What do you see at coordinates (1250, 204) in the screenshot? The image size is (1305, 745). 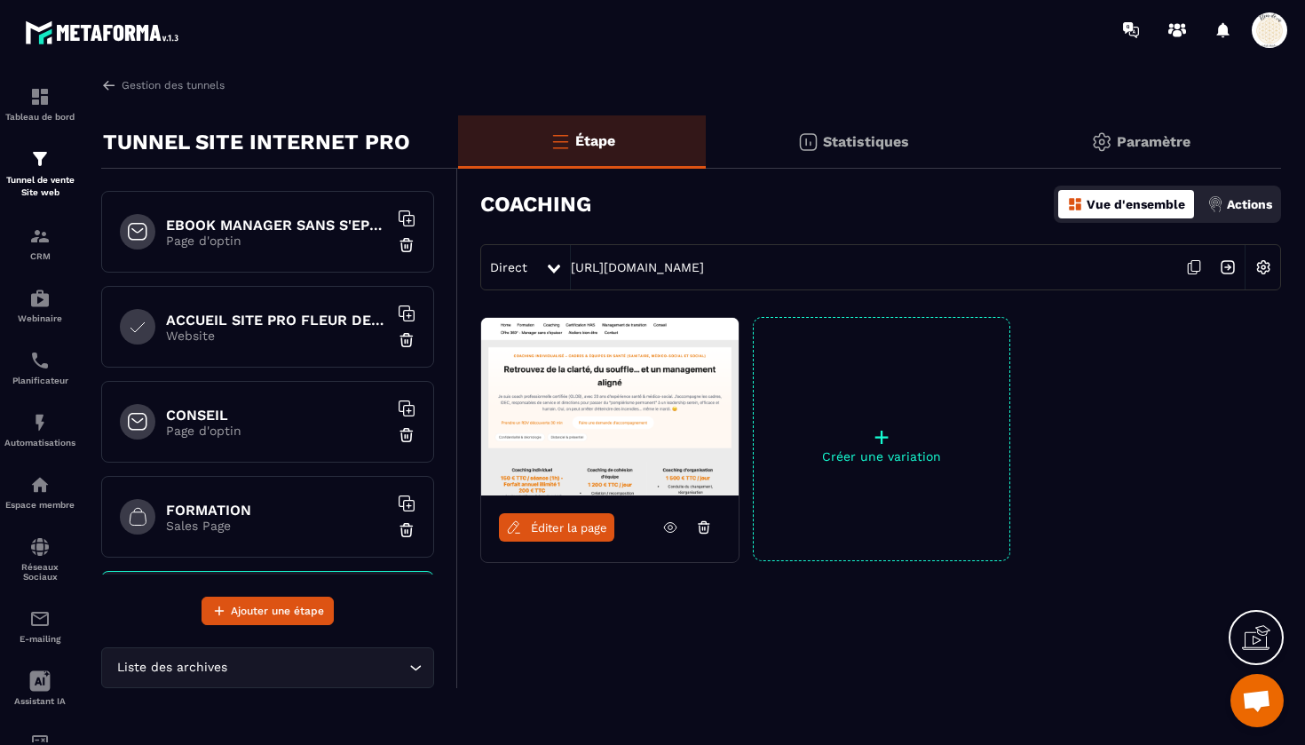 I see `p: Actions` at bounding box center [1250, 204].